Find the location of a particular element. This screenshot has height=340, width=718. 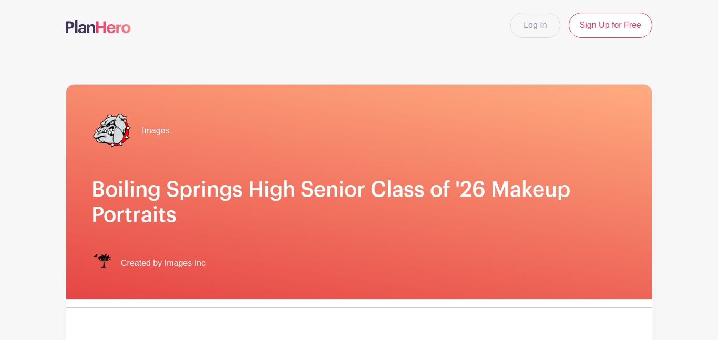

h1: Boiling Springs High Senior Class of '26 Makeup Portraits is located at coordinates (359, 202).